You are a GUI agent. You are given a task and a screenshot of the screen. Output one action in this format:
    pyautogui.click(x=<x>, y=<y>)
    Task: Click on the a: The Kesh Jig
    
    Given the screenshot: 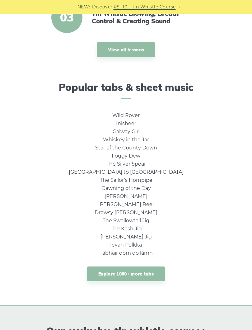 What is the action you would take?
    pyautogui.click(x=126, y=229)
    